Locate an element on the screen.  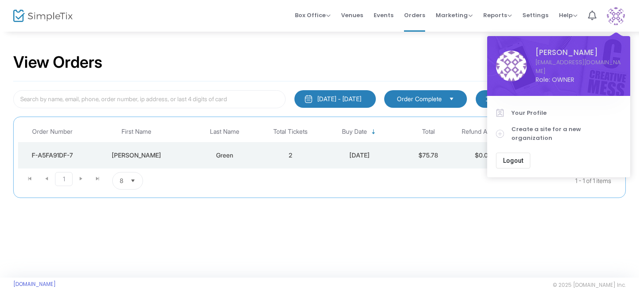
div: 8/16/2025 is located at coordinates (359, 155).